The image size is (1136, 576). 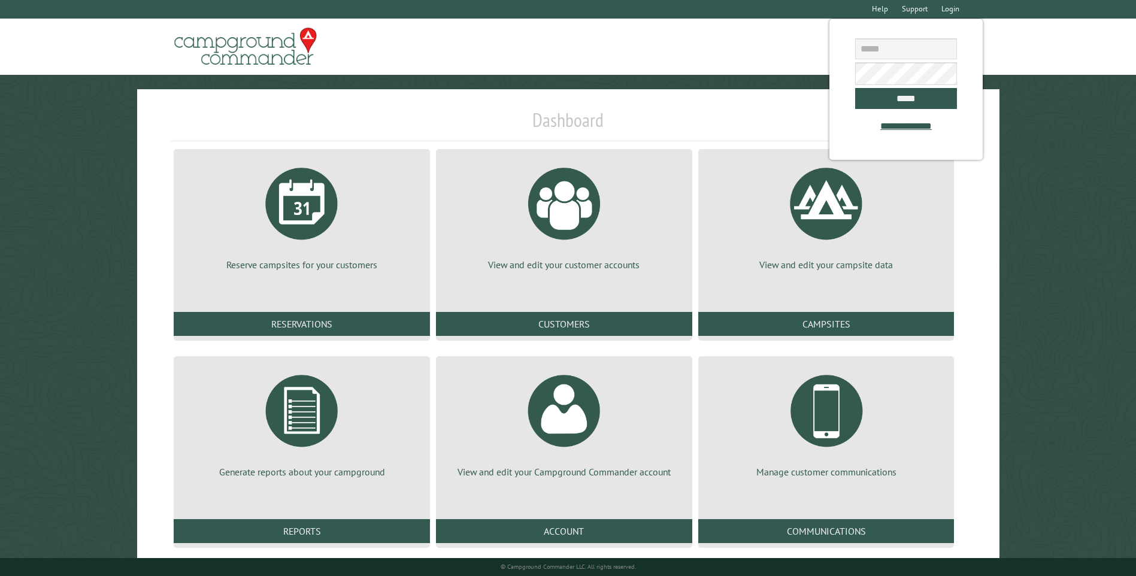 I want to click on p: Generate reports about your campground, so click(x=302, y=472).